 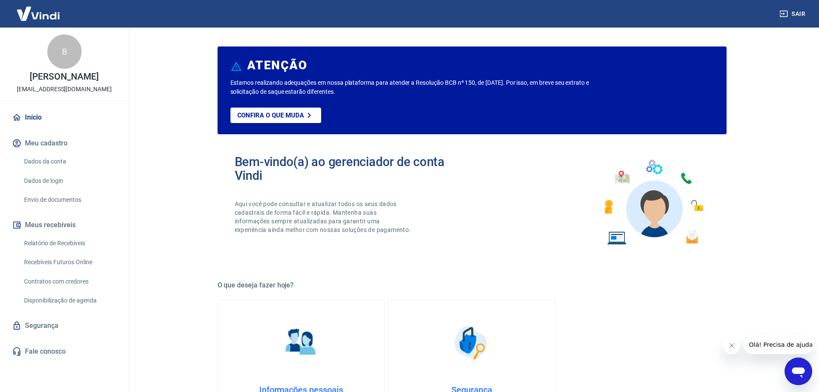 I want to click on h2: Bem-vindo(a) ao gerenciador de conta Vindi, so click(x=353, y=168).